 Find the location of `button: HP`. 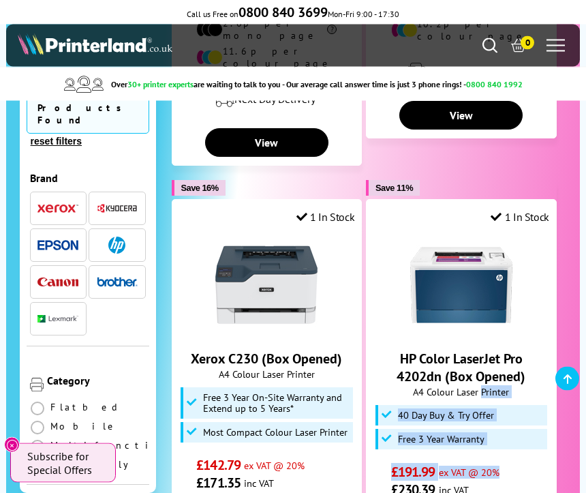

button: HP is located at coordinates (117, 245).